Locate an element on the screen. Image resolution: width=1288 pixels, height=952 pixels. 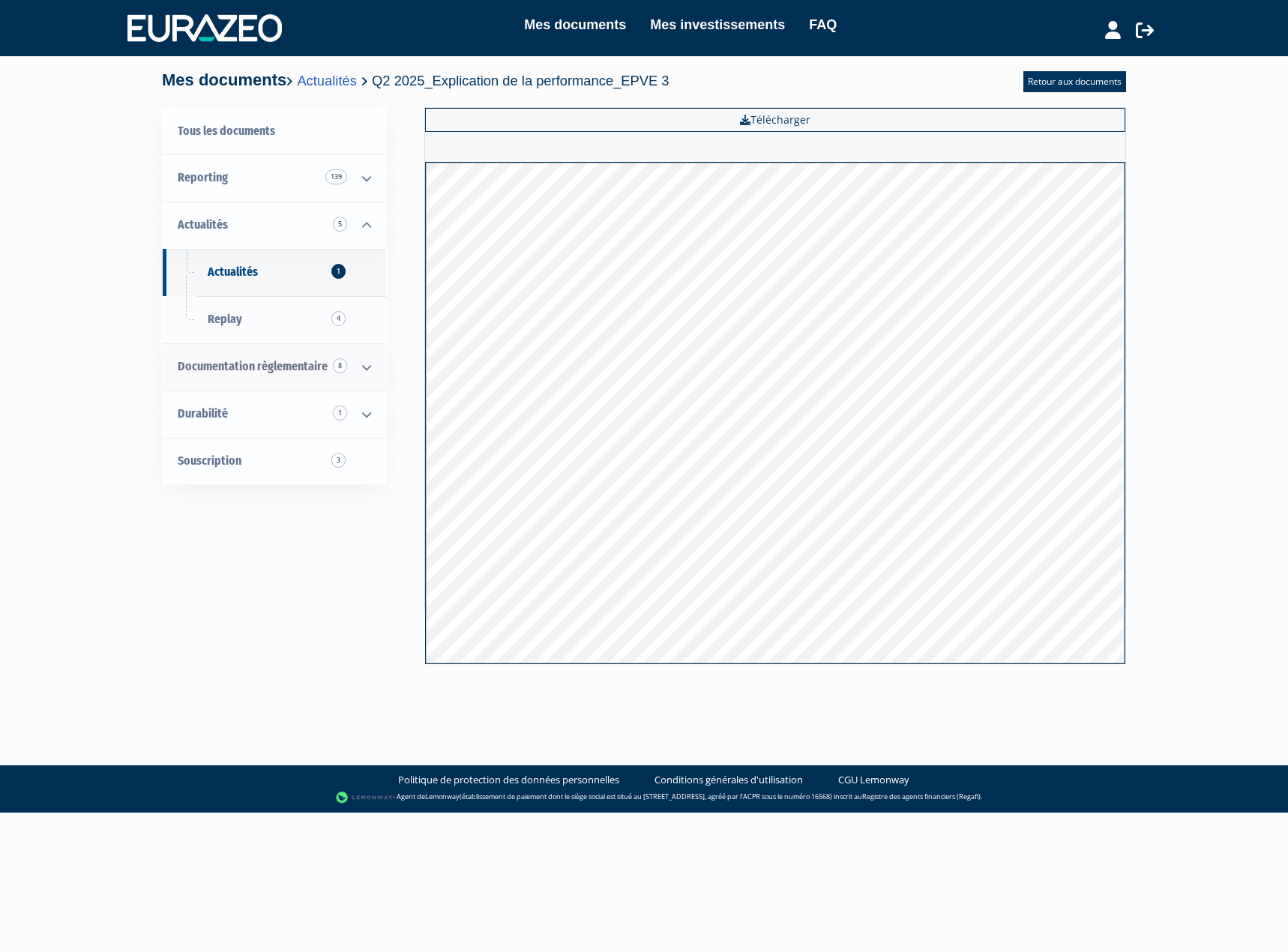
a: Mes investissements is located at coordinates (717, 24).